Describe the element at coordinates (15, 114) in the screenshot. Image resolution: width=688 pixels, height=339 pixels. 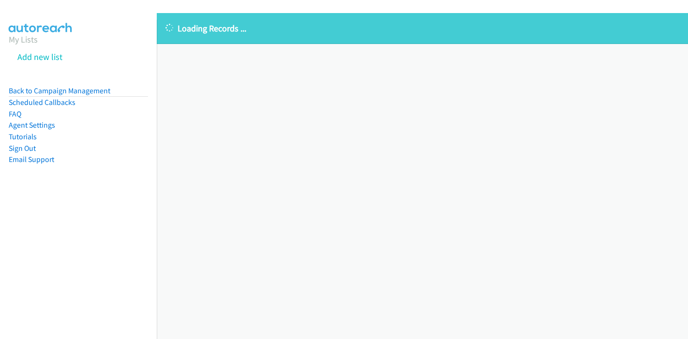
I see `a: FAQ` at that location.